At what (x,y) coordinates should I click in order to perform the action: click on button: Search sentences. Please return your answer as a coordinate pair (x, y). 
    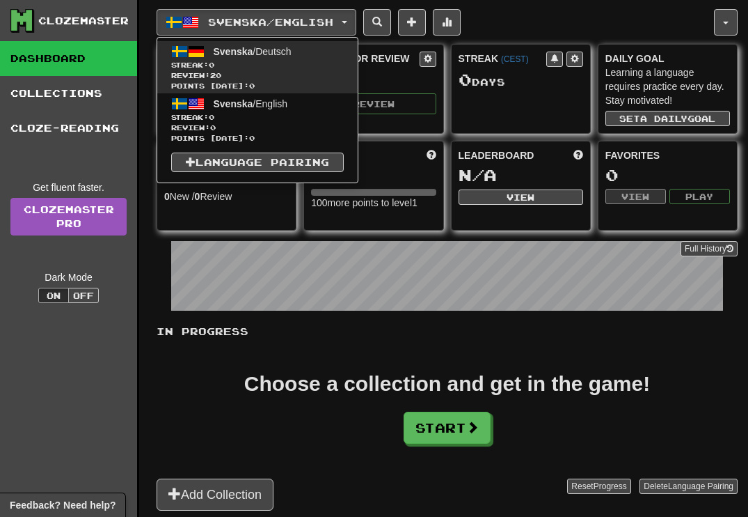
    Looking at the image, I should click on (377, 22).